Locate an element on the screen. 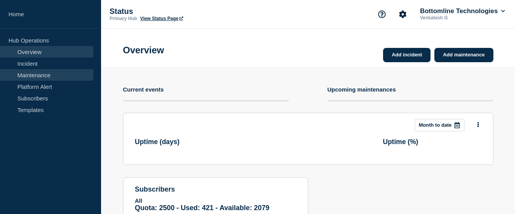 The width and height of the screenshot is (515, 214). h4: subscribers is located at coordinates (216, 189).